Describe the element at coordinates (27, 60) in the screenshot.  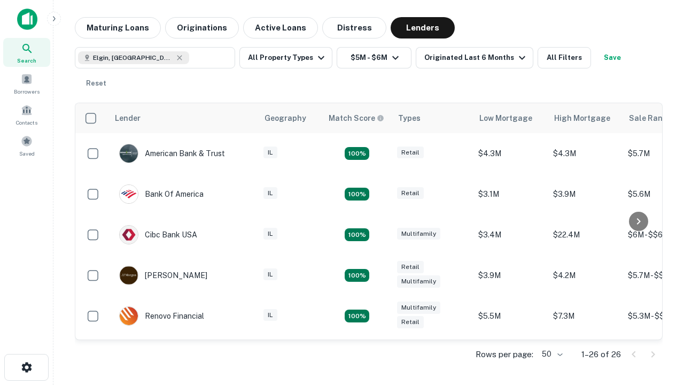
I see `span: Search` at that location.